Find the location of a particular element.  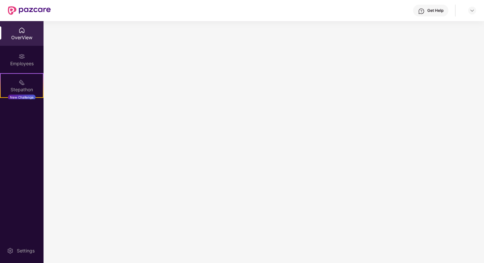

img: New Pazcare Logo is located at coordinates (29, 11).